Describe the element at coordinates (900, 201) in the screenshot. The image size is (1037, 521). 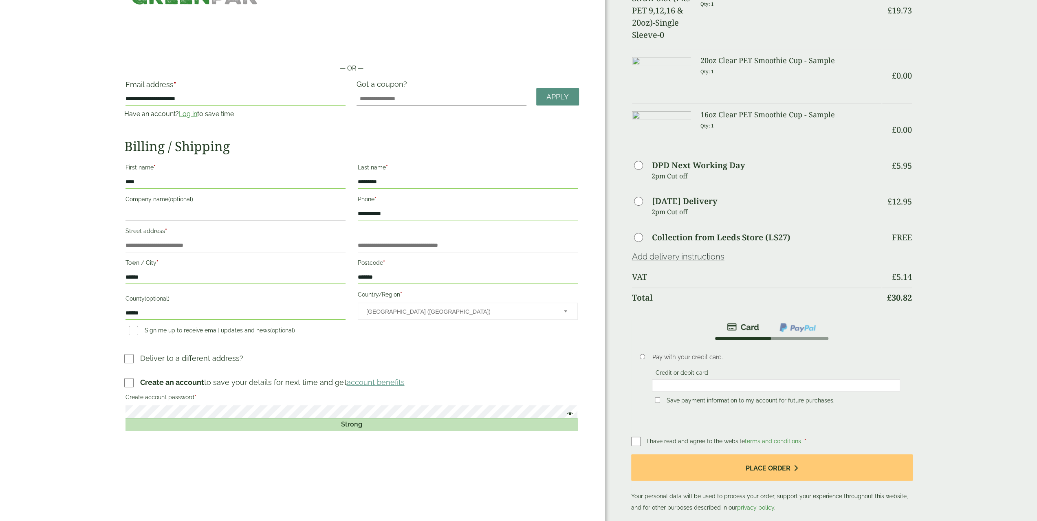
I see `bdi: 12.95` at that location.